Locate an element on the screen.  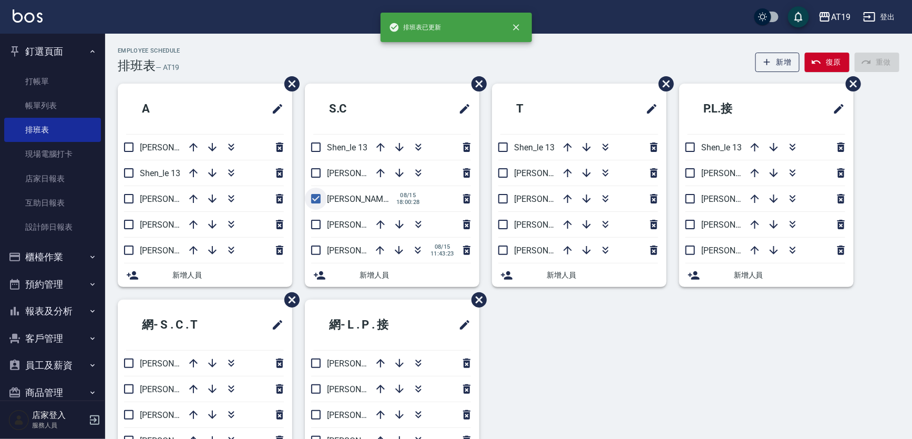
a: 現場電腦打卡 is located at coordinates (53, 154).